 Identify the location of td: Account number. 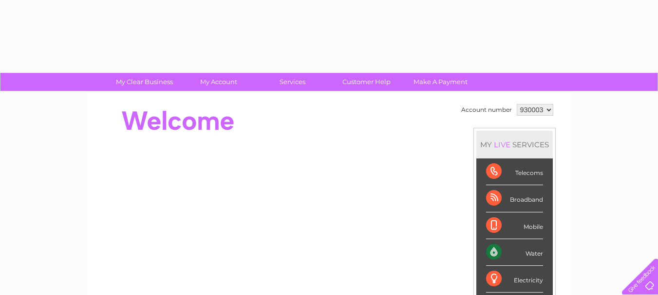
(486, 110).